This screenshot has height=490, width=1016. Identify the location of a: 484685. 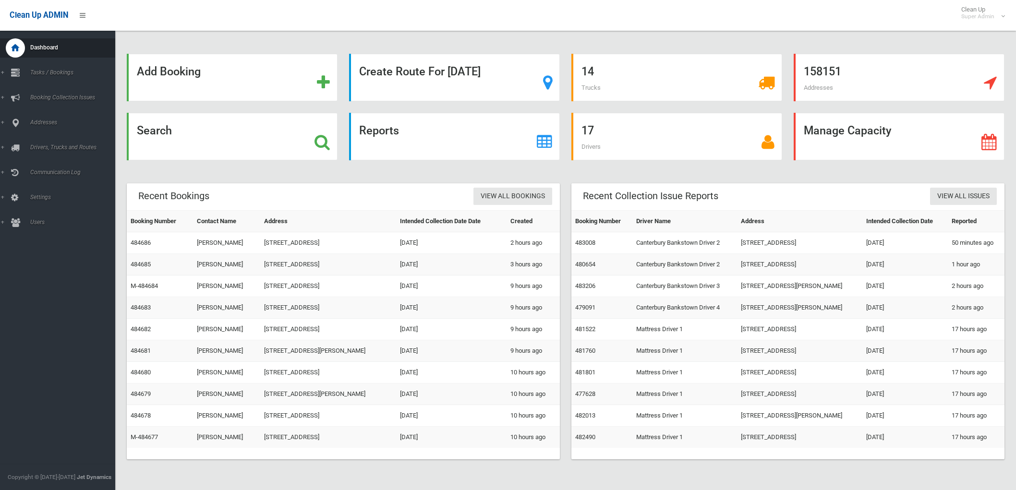
(141, 264).